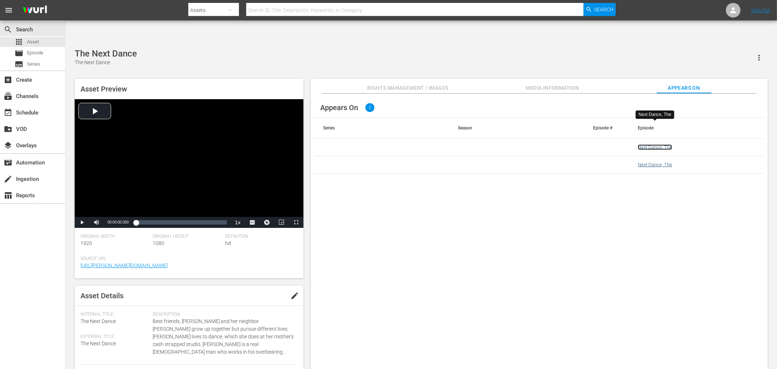 Image resolution: width=777 pixels, height=369 pixels. I want to click on span: Source Url, so click(187, 259).